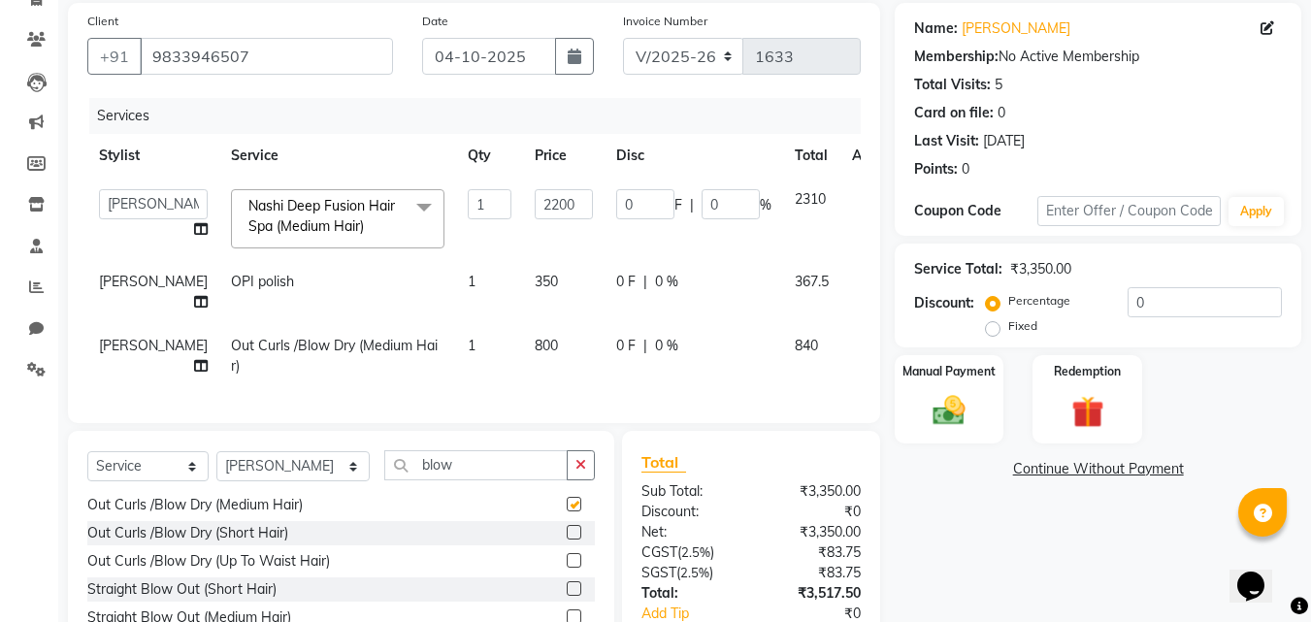 The image size is (1311, 622). What do you see at coordinates (811, 281) in the screenshot?
I see `span: 367.5` at bounding box center [811, 281].